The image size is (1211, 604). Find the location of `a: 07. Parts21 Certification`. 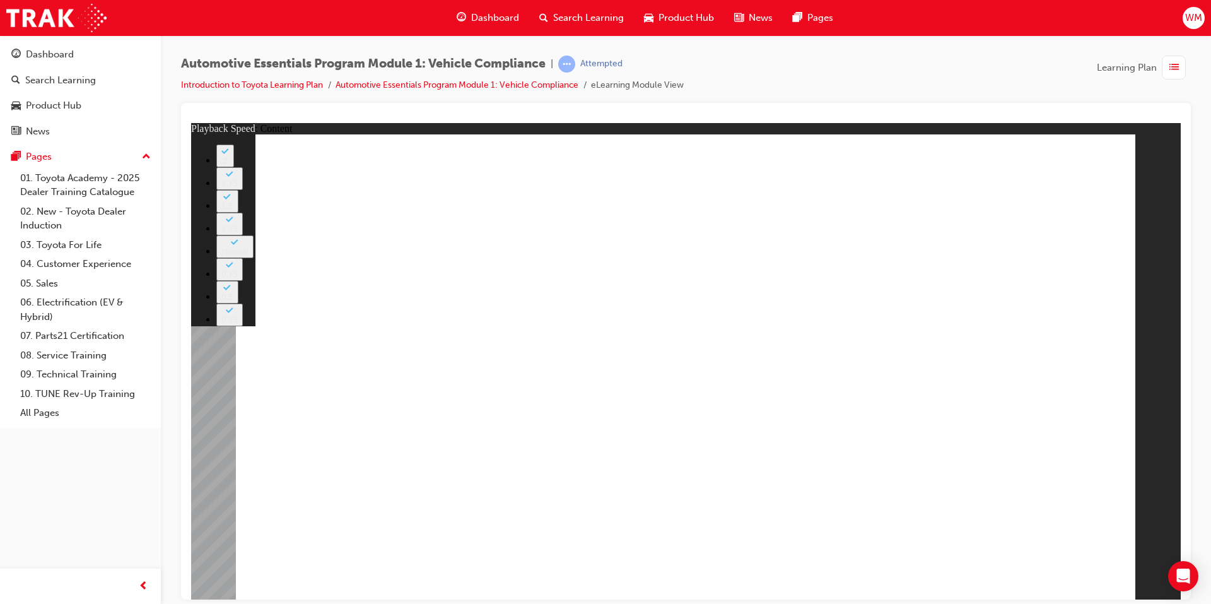

a: 07. Parts21 Certification is located at coordinates (85, 336).